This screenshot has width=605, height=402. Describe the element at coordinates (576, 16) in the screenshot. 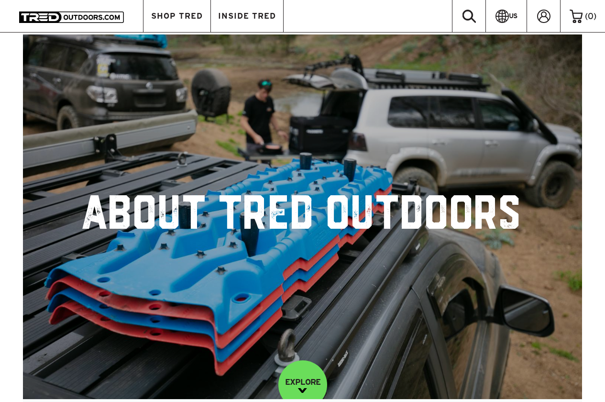

I see `img: cart-icon` at that location.